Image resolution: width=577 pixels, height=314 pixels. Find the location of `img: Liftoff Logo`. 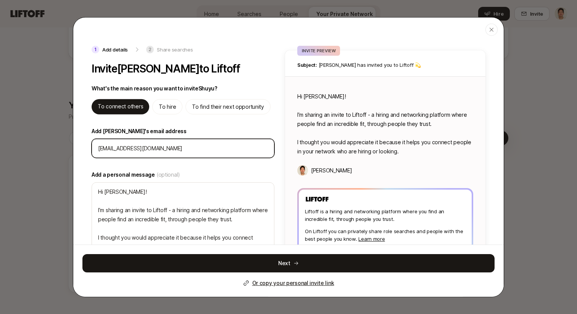

img: Liftoff Logo is located at coordinates (317, 199).